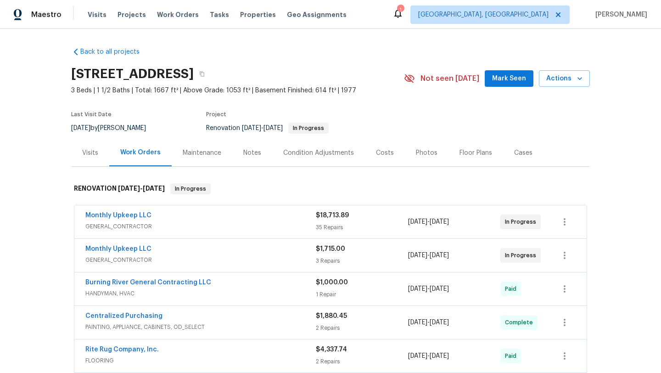  I want to click on div: 35 Repairs, so click(362, 227).